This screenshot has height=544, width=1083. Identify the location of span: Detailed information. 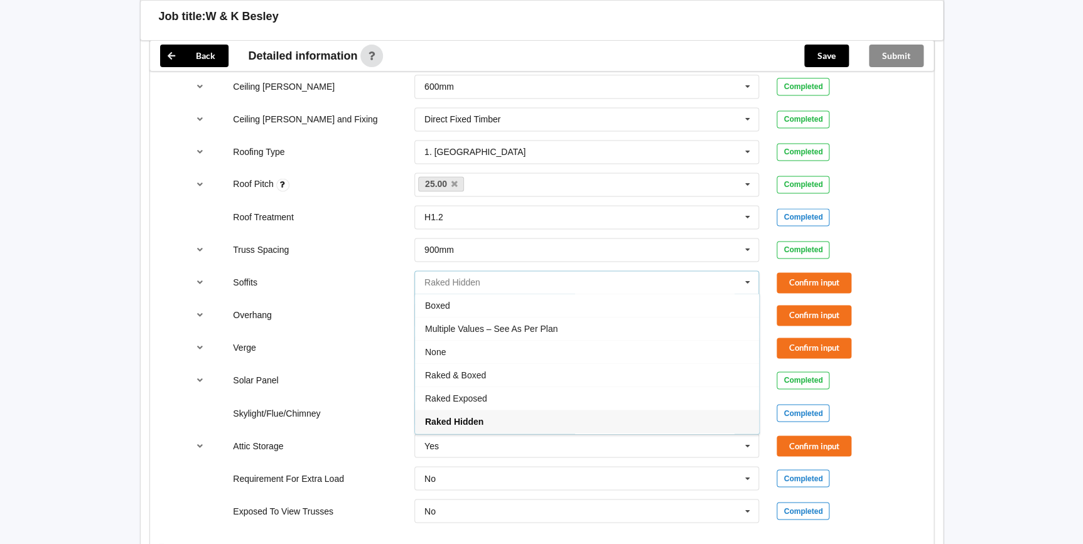
(303, 56).